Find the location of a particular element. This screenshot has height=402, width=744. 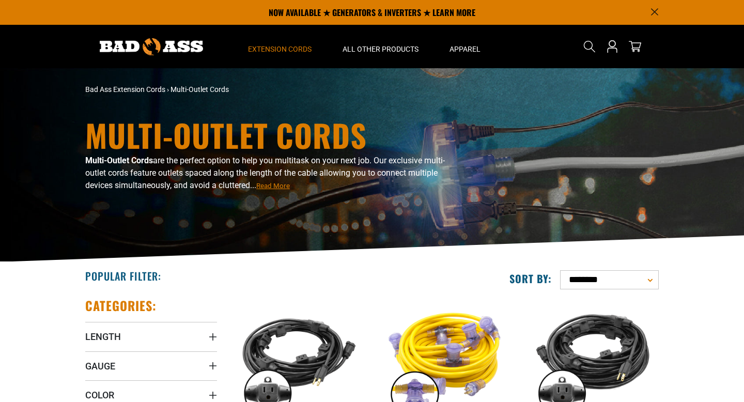

span: Extension Cords is located at coordinates (280, 49).